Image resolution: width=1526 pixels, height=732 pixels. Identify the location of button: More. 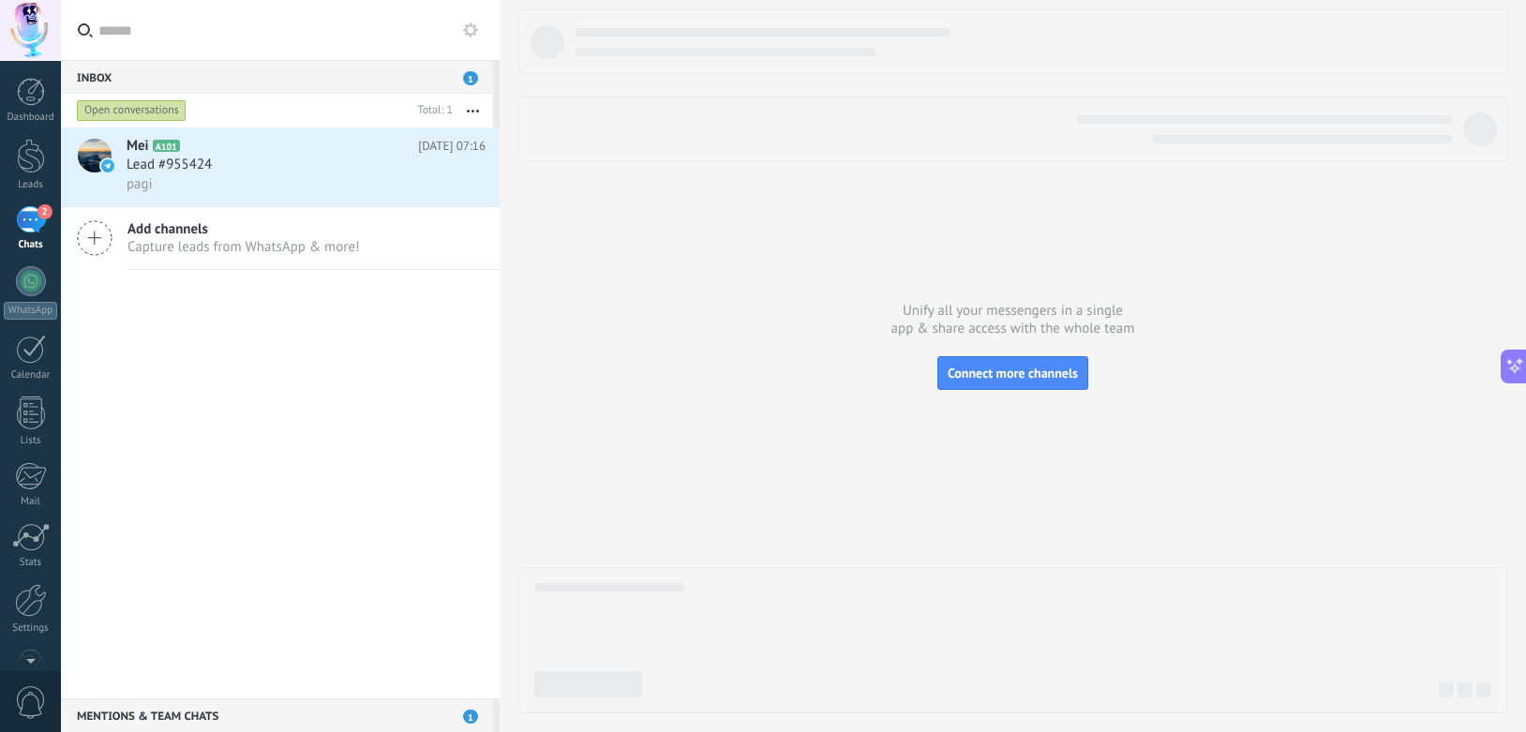
(473, 111).